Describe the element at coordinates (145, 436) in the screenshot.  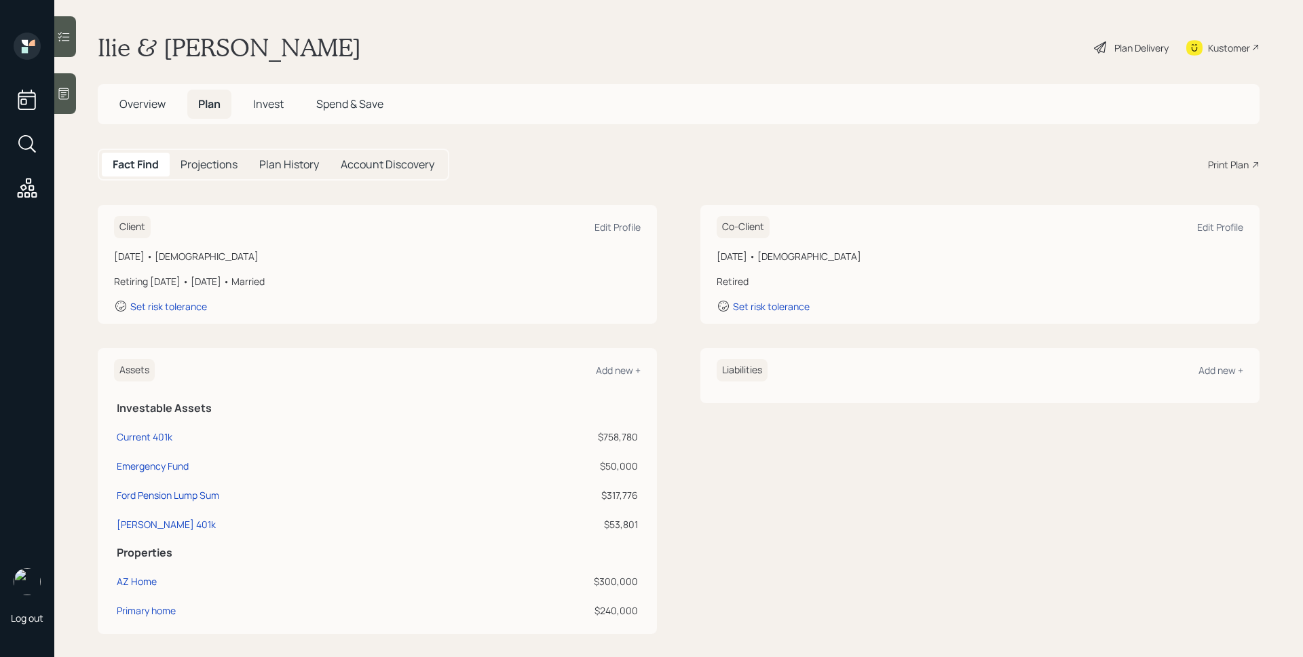
I see `div: Current 401k` at that location.